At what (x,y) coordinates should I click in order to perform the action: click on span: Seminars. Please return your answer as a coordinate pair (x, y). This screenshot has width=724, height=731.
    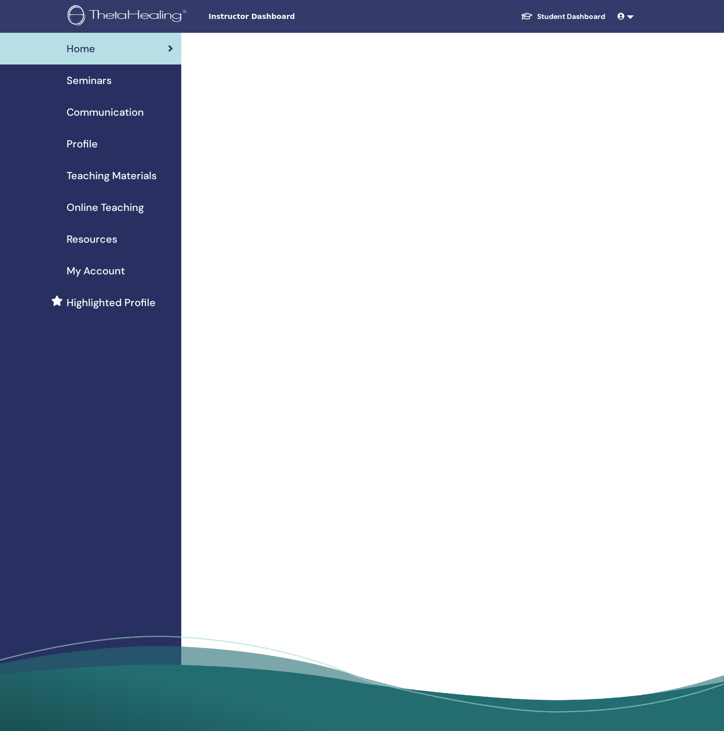
    Looking at the image, I should click on (89, 80).